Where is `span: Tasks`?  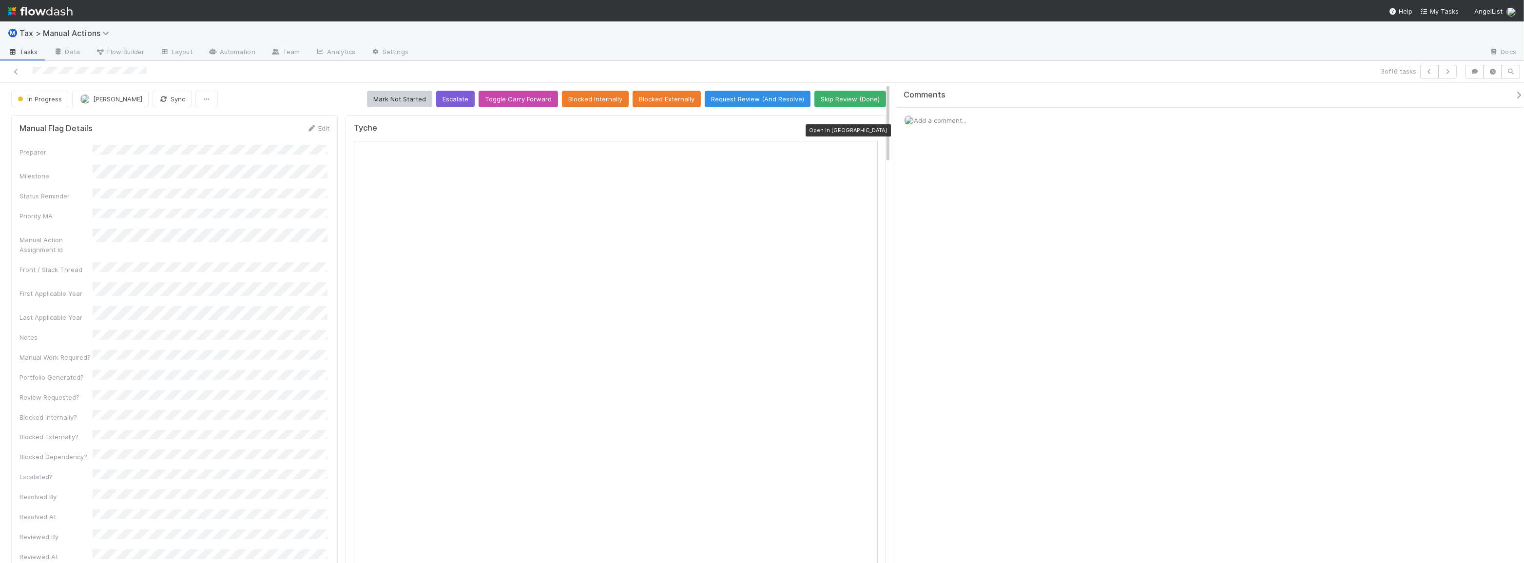
span: Tasks is located at coordinates (23, 52).